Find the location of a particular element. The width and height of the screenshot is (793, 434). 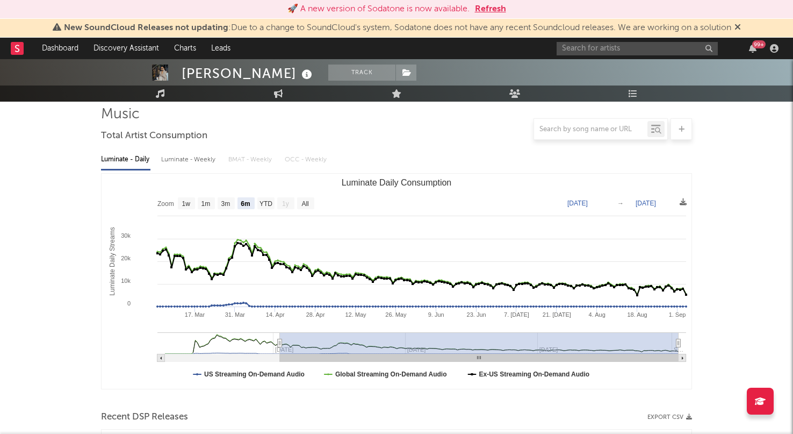

text: 26. May is located at coordinates (396, 314).